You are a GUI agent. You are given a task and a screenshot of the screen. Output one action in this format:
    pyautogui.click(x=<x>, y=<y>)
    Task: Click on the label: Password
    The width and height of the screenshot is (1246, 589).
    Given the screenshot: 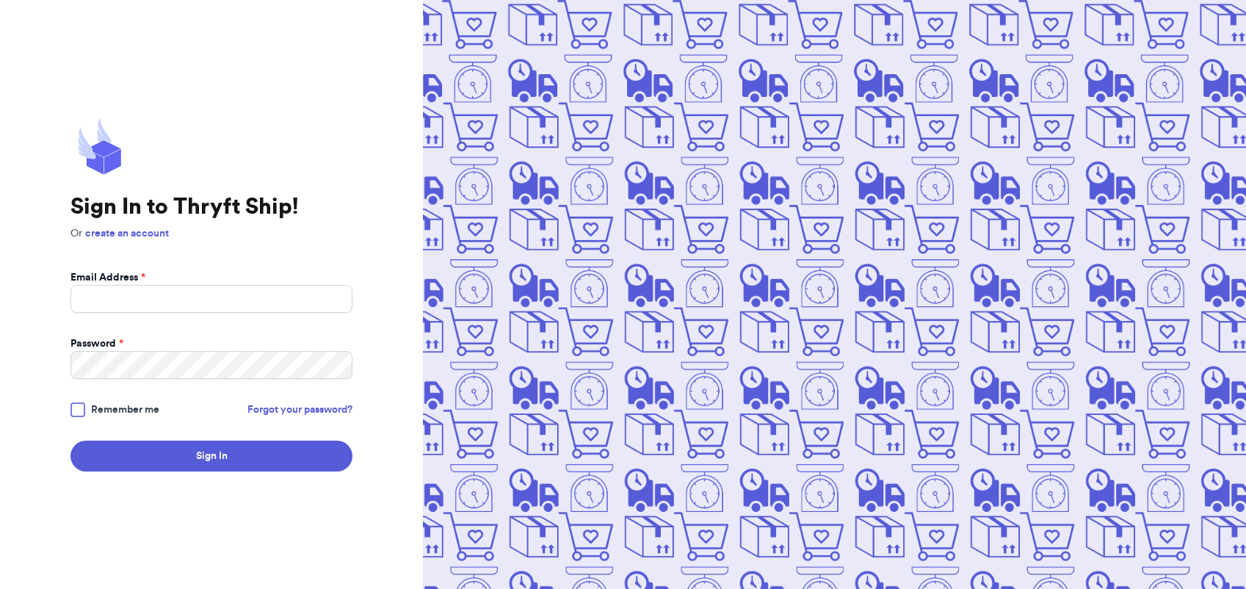 What is the action you would take?
    pyautogui.click(x=97, y=344)
    